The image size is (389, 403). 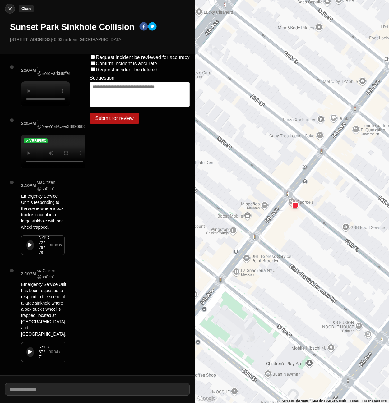 What do you see at coordinates (143, 57) in the screenshot?
I see `label: Request incident be reviewed for accuracy` at bounding box center [143, 57].